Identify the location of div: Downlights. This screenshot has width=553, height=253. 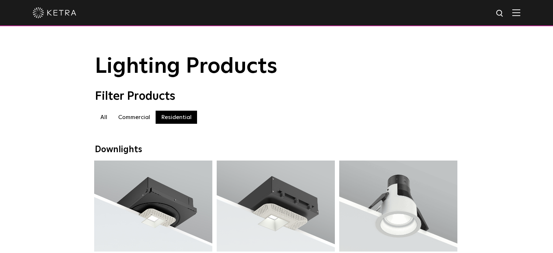
(277, 149).